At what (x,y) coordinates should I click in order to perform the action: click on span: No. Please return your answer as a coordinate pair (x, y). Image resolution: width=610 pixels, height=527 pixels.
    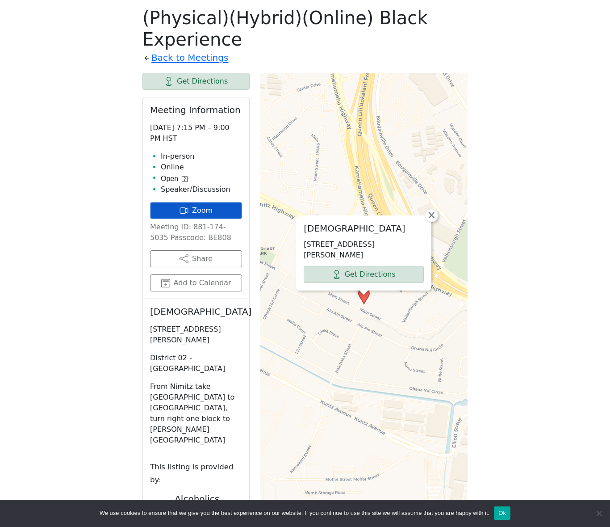
    Looking at the image, I should click on (599, 513).